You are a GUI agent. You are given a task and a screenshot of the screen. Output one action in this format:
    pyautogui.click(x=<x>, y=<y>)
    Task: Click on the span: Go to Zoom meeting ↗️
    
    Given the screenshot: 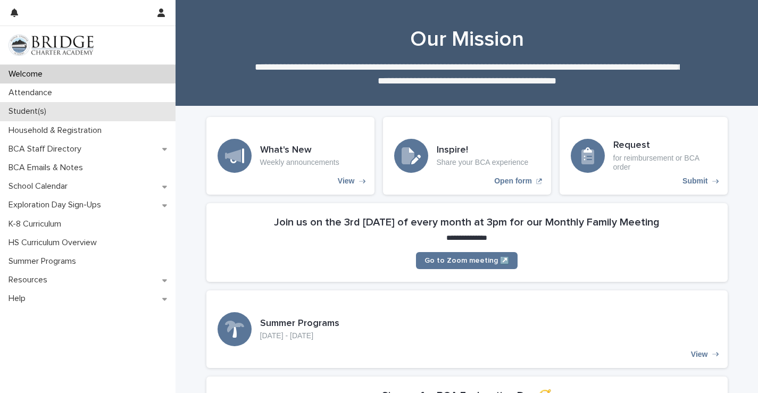 What is the action you would take?
    pyautogui.click(x=467, y=261)
    